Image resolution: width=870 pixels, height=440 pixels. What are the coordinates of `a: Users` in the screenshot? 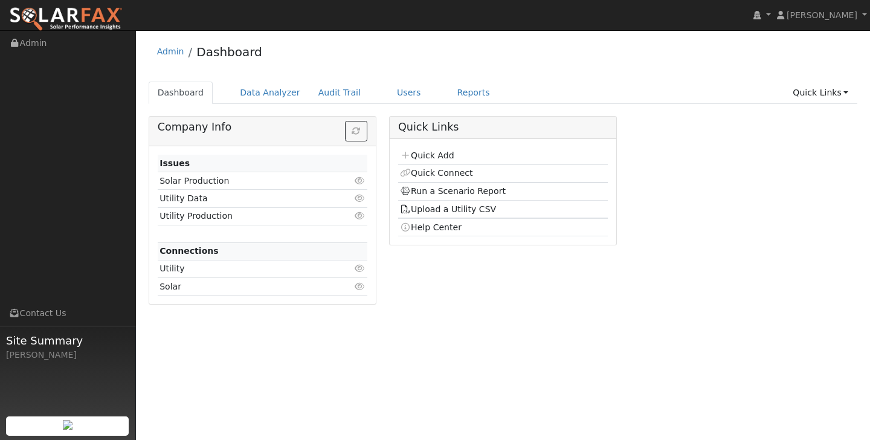 It's located at (409, 92).